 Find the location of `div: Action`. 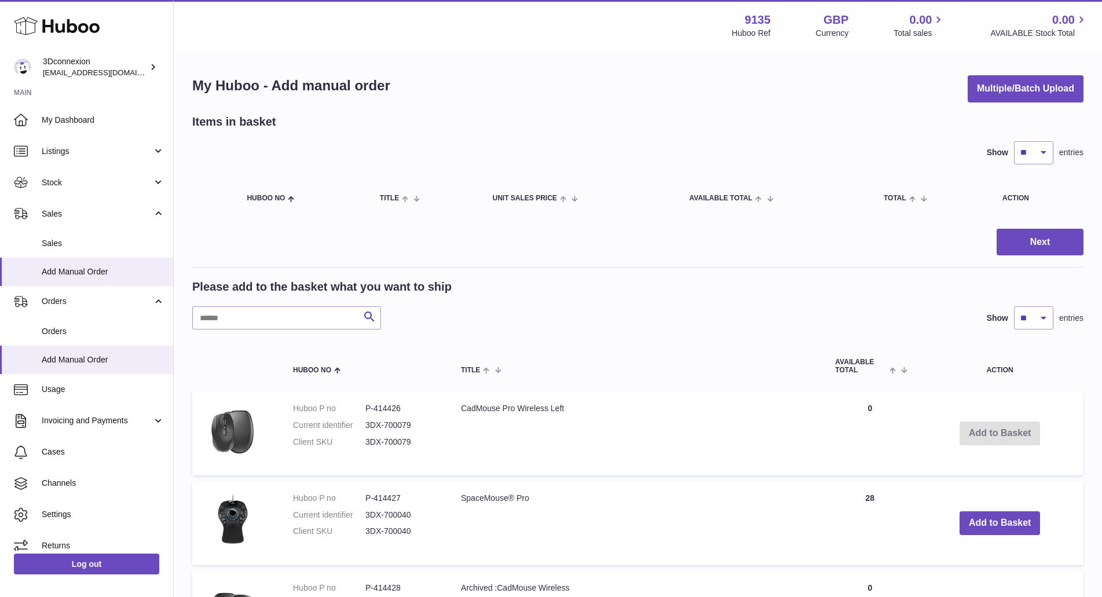

div: Action is located at coordinates (1037, 198).